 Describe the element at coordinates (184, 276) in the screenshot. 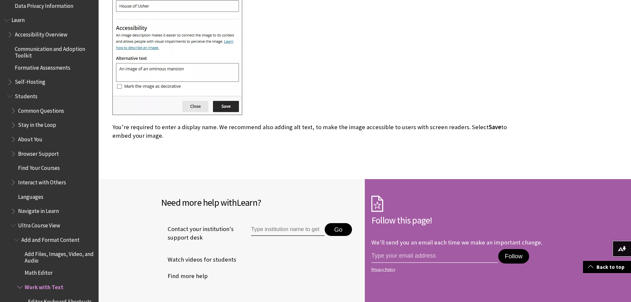

I see `a: Find more help` at that location.